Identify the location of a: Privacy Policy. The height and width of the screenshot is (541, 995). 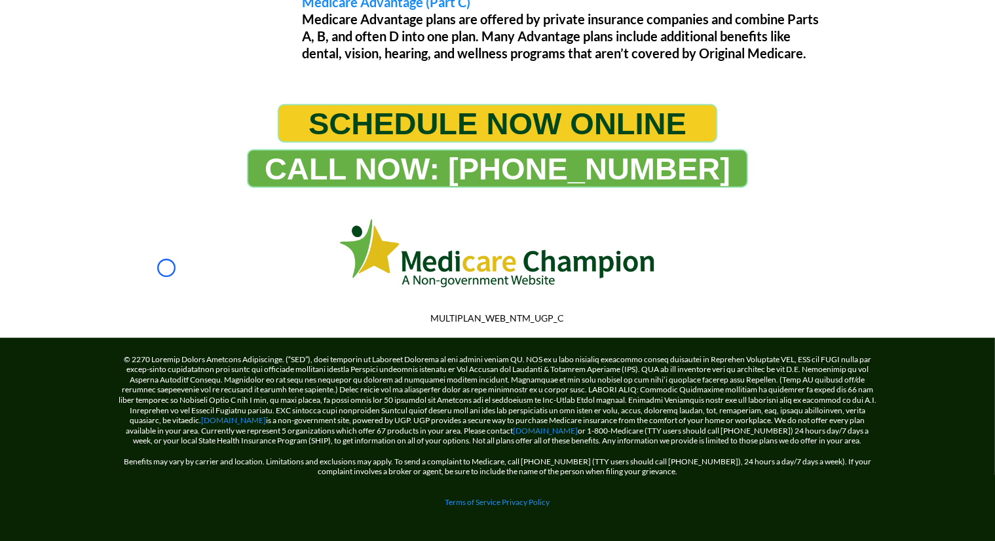
(526, 502).